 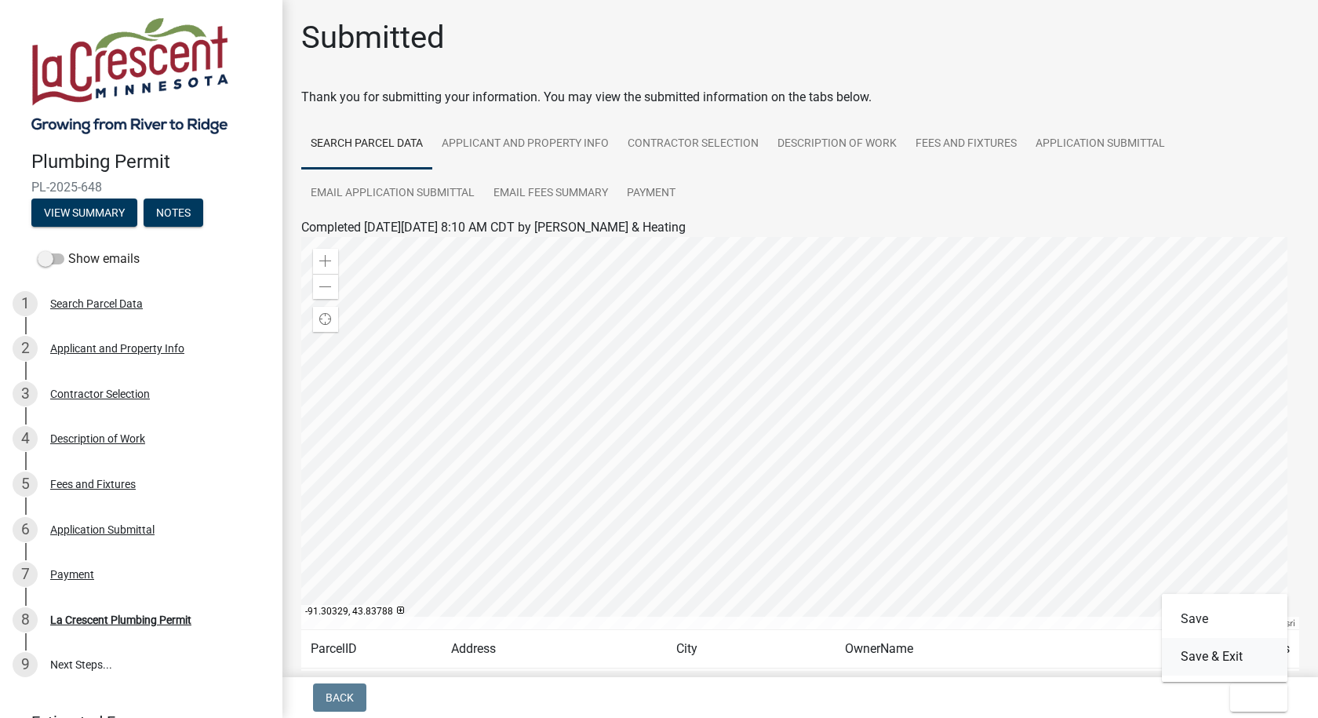 What do you see at coordinates (392, 194) in the screenshot?
I see `a: Email Application Submittal` at bounding box center [392, 194].